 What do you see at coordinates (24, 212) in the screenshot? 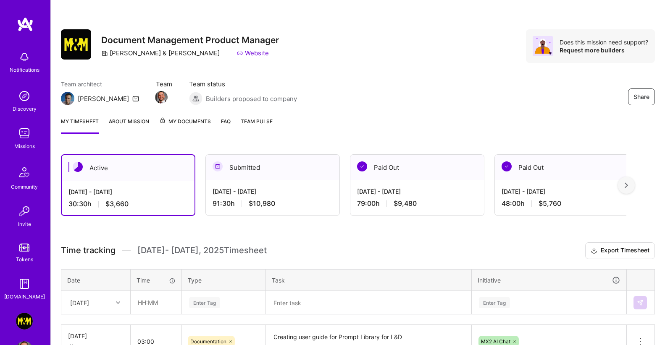
I see `img: Invite` at bounding box center [24, 212].